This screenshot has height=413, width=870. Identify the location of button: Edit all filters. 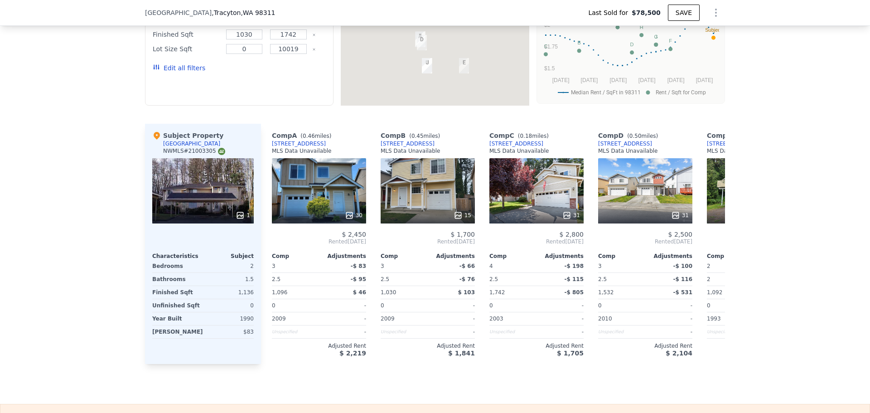
(179, 68).